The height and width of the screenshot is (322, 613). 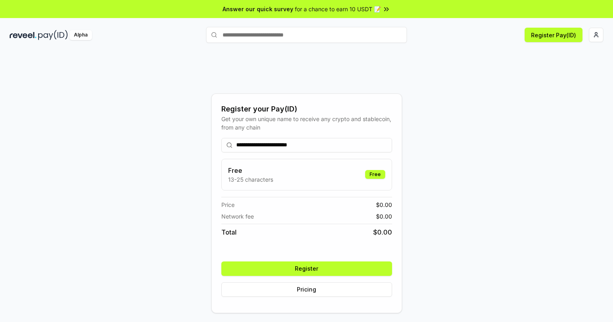 What do you see at coordinates (229, 232) in the screenshot?
I see `span: Total` at bounding box center [229, 232].